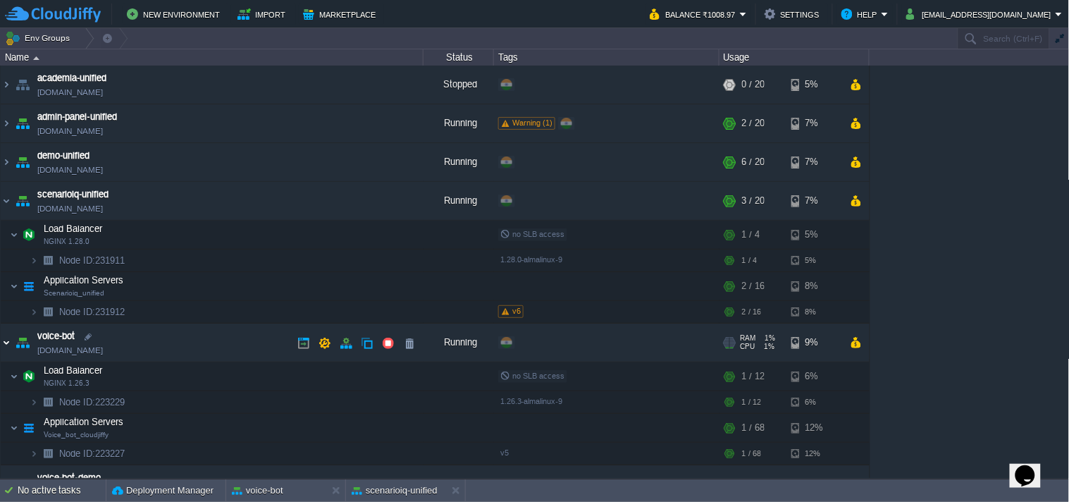 This screenshot has width=1069, height=502. Describe the element at coordinates (92, 402) in the screenshot. I see `a: Node ID:223229` at that location.